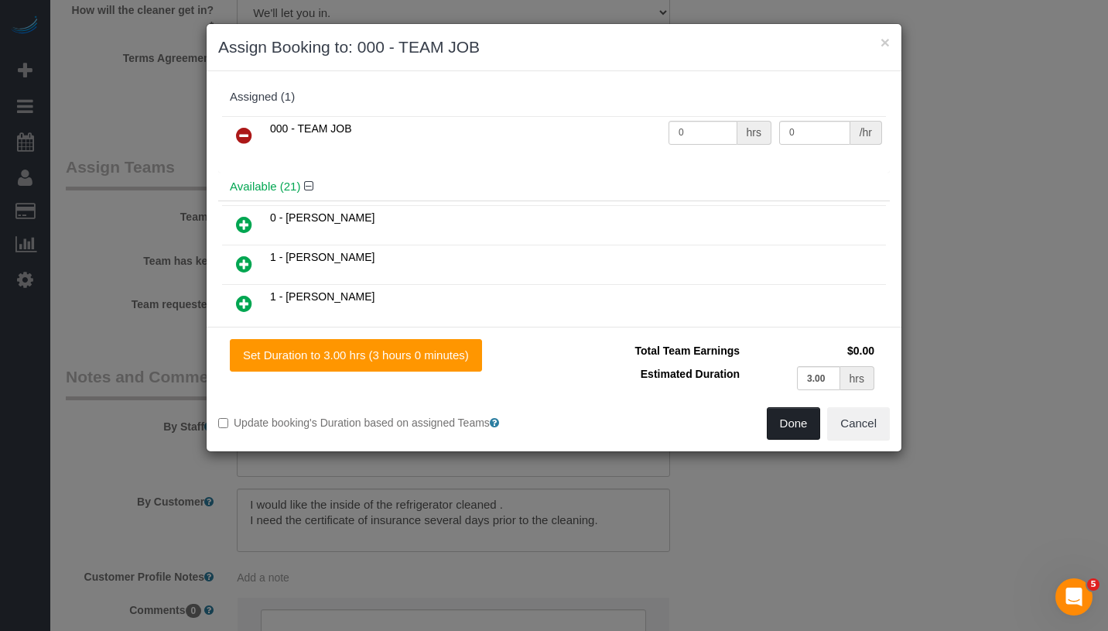 The image size is (1108, 631). Describe the element at coordinates (380, 423) in the screenshot. I see `label: Update booking's Duration based on assigned Teams` at that location.